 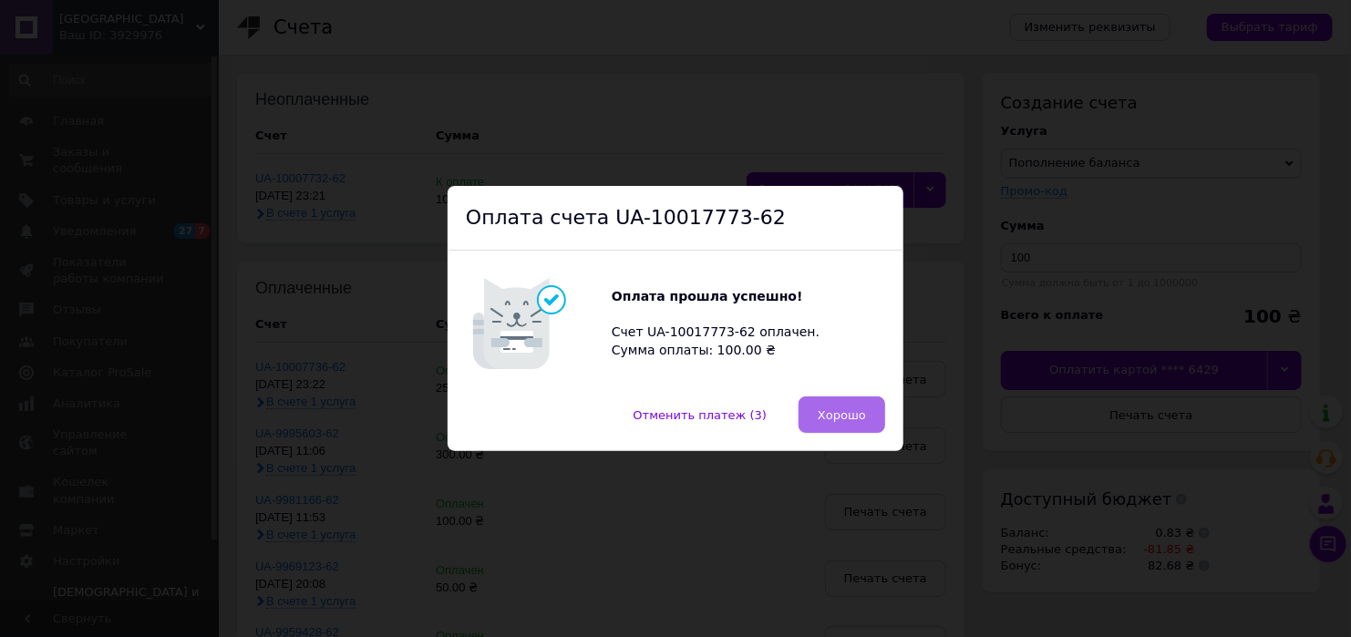 I want to click on b: Оплата прошла успешно!, so click(x=707, y=296).